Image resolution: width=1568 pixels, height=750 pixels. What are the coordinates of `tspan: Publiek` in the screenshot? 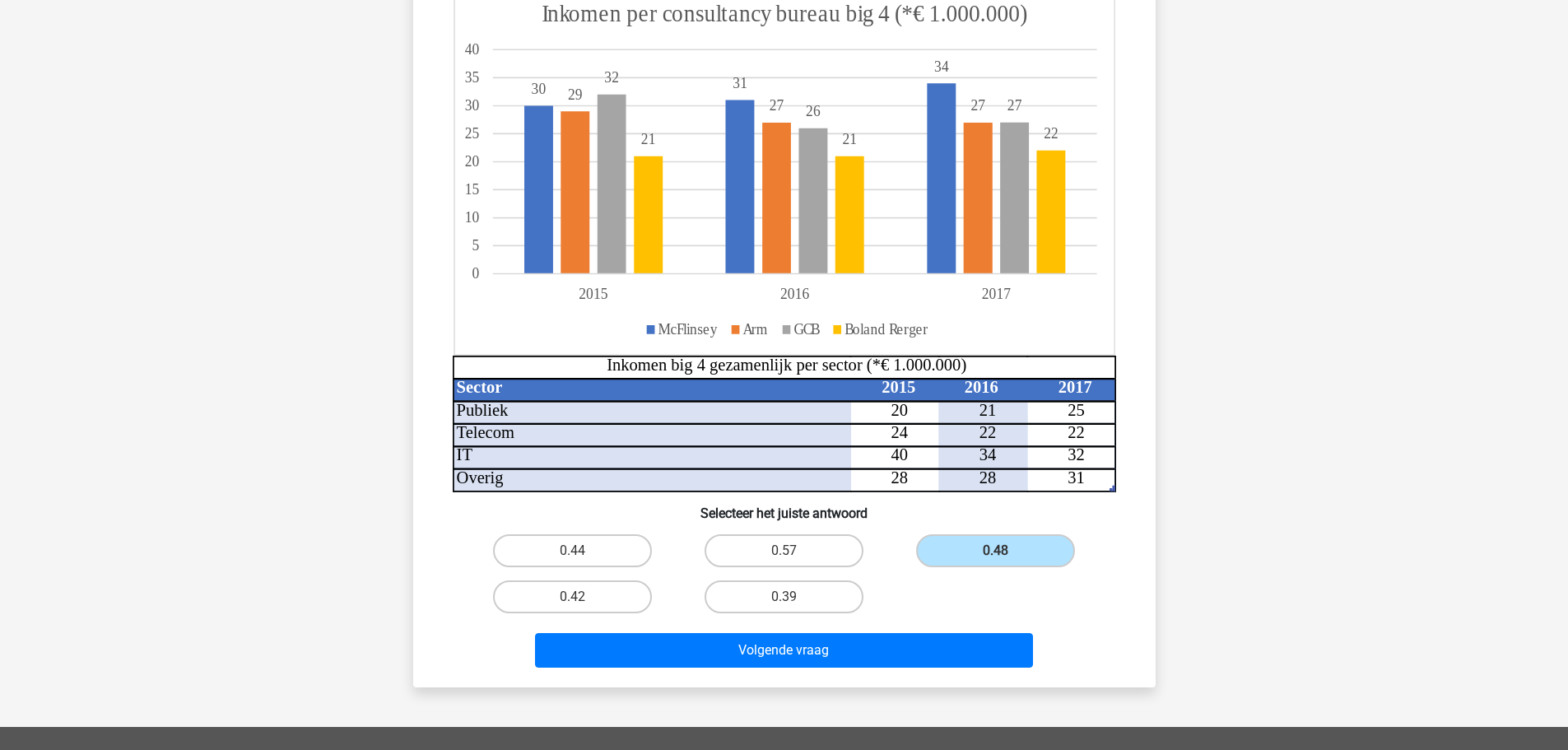 It's located at (481, 410).